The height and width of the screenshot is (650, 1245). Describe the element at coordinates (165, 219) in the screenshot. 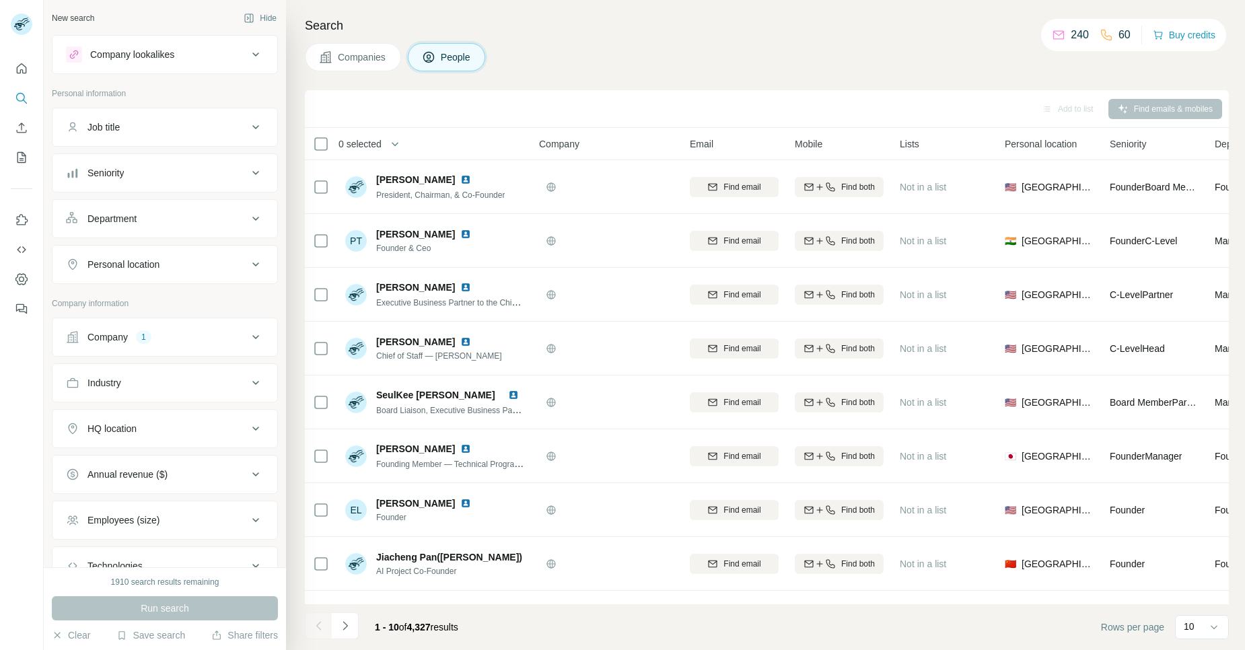

I see `button: Department` at that location.